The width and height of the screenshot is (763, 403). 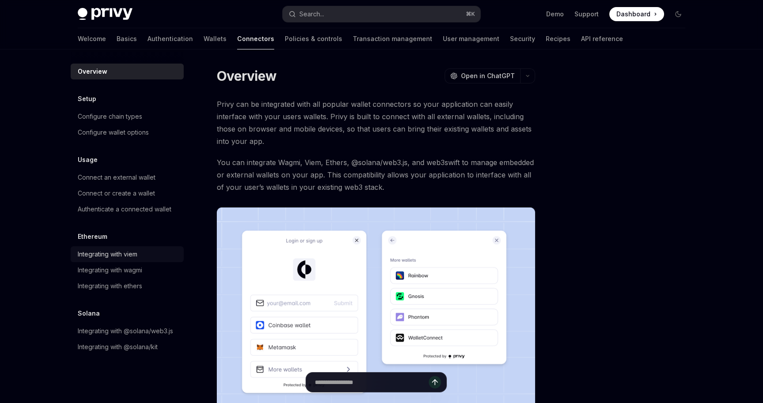 What do you see at coordinates (127, 209) in the screenshot?
I see `a: Authenticate a connected wallet` at bounding box center [127, 209].